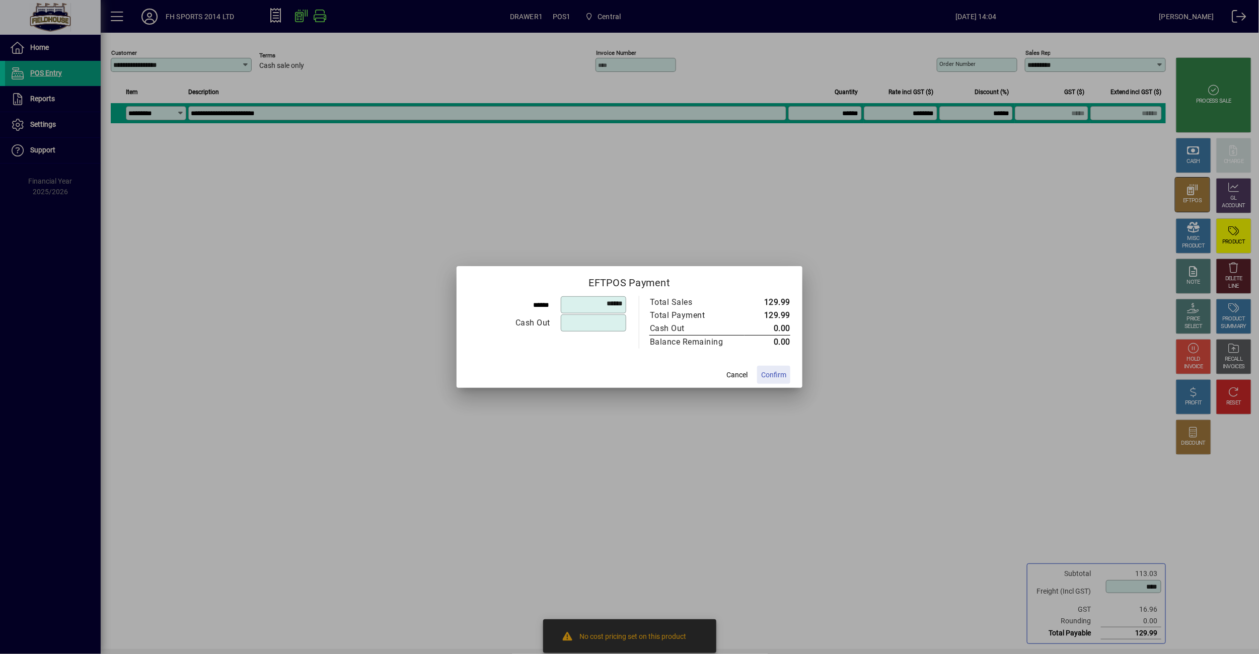  What do you see at coordinates (696, 302) in the screenshot?
I see `td: Total Sales` at bounding box center [696, 302].